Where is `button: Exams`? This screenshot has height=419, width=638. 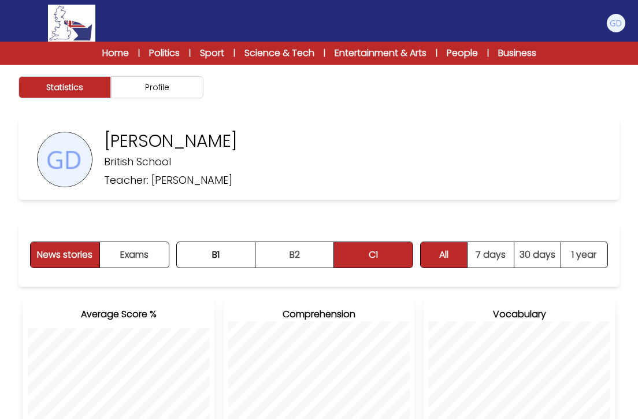 button: Exams is located at coordinates (134, 255).